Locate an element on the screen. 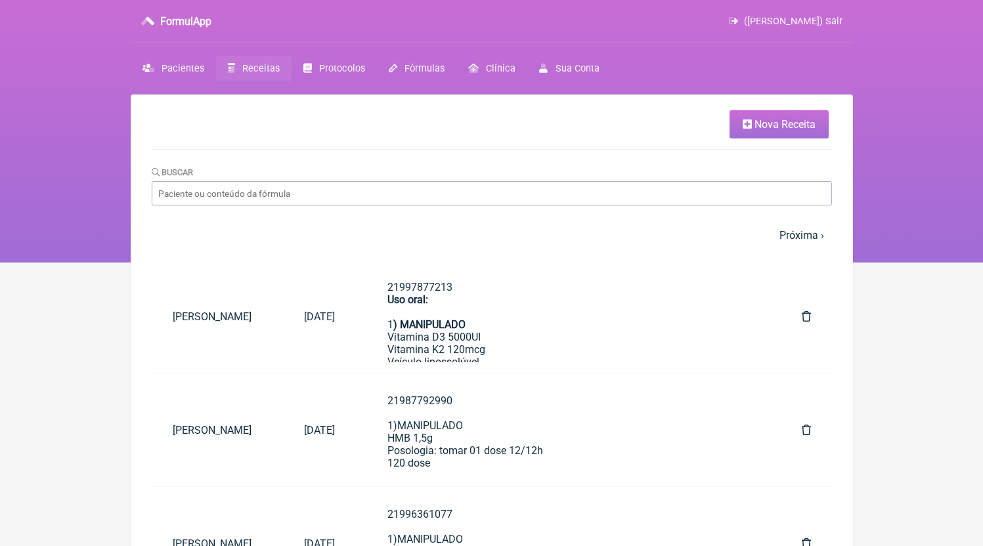 The width and height of the screenshot is (983, 546). strong: Uso oral: is located at coordinates (408, 299).